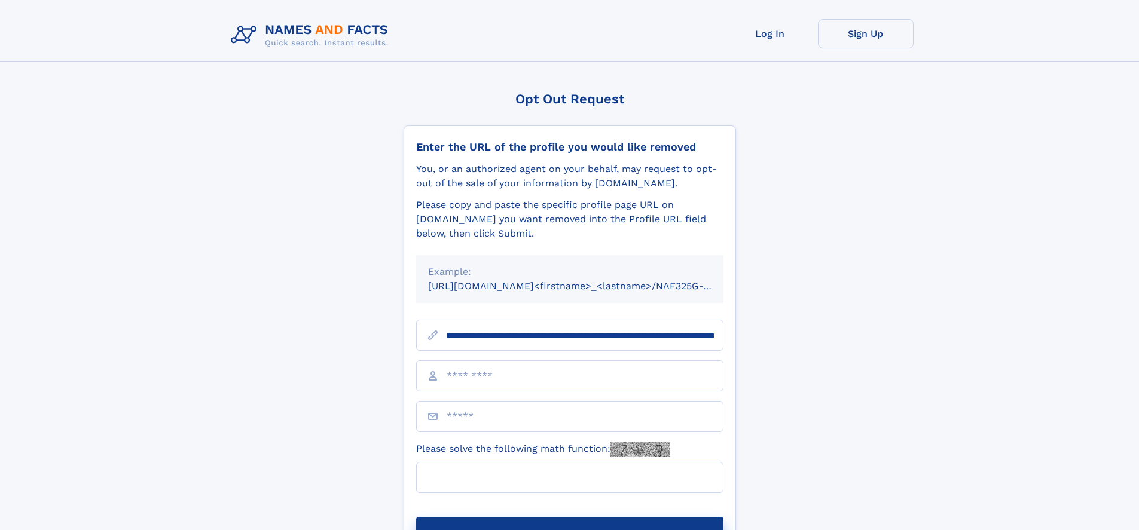  What do you see at coordinates (312, 35) in the screenshot?
I see `img: Logo Names and Facts` at bounding box center [312, 35].